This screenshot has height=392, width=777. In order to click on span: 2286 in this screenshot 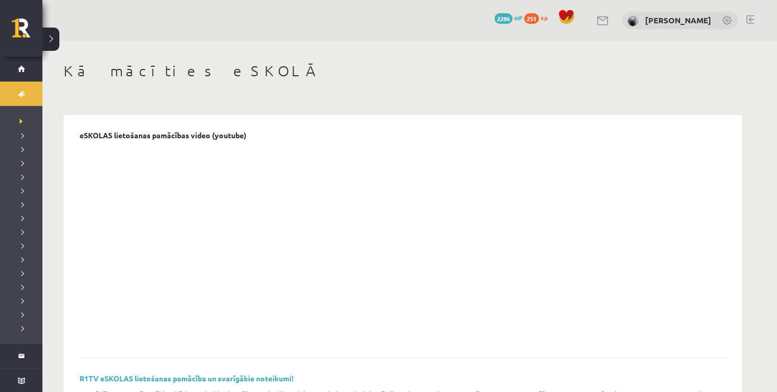, I will do `click(503, 19)`.